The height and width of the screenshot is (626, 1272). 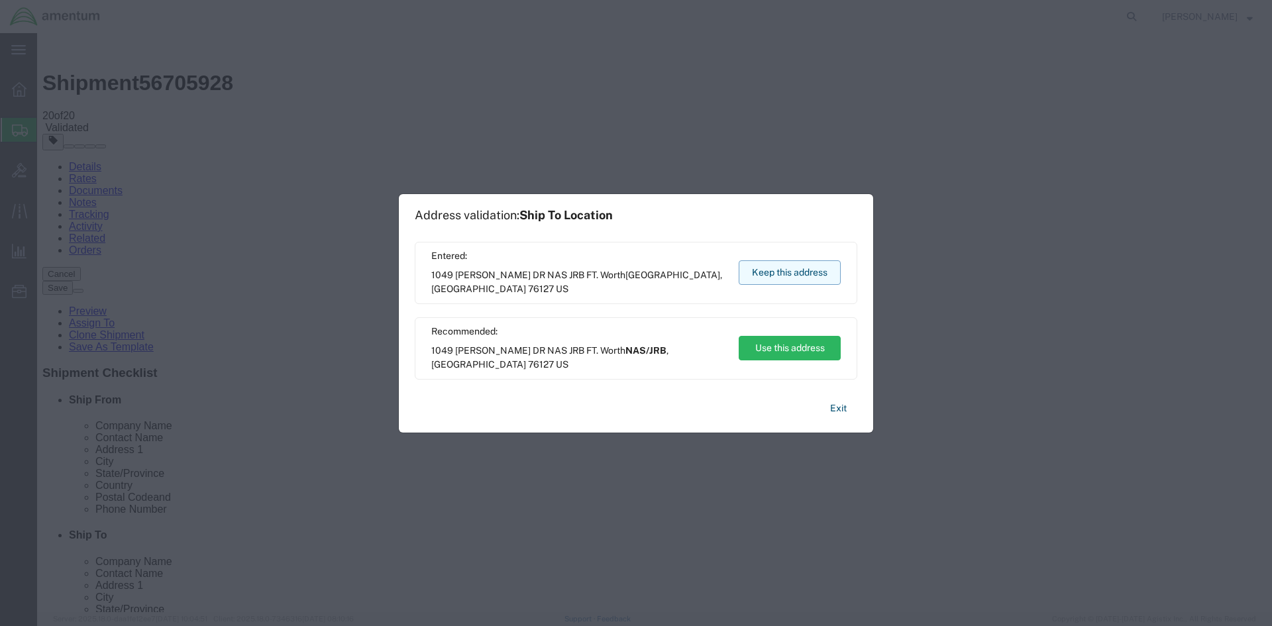 What do you see at coordinates (838, 408) in the screenshot?
I see `button: Exit` at bounding box center [838, 408].